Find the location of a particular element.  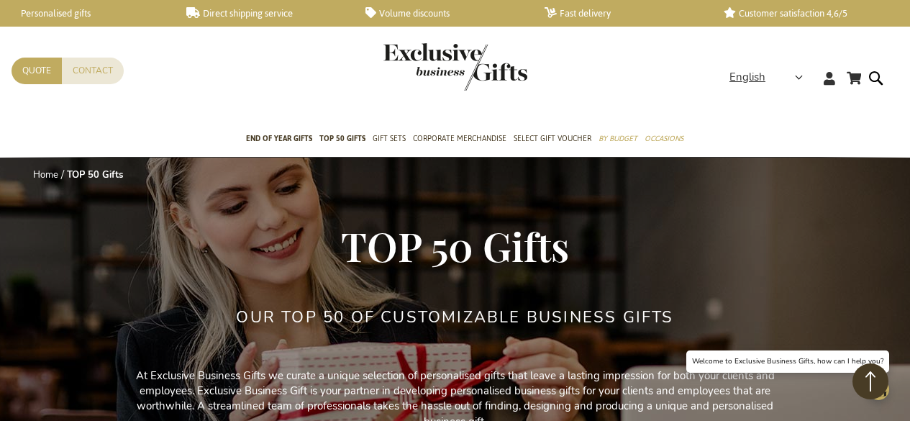

a: Home is located at coordinates (45, 175).